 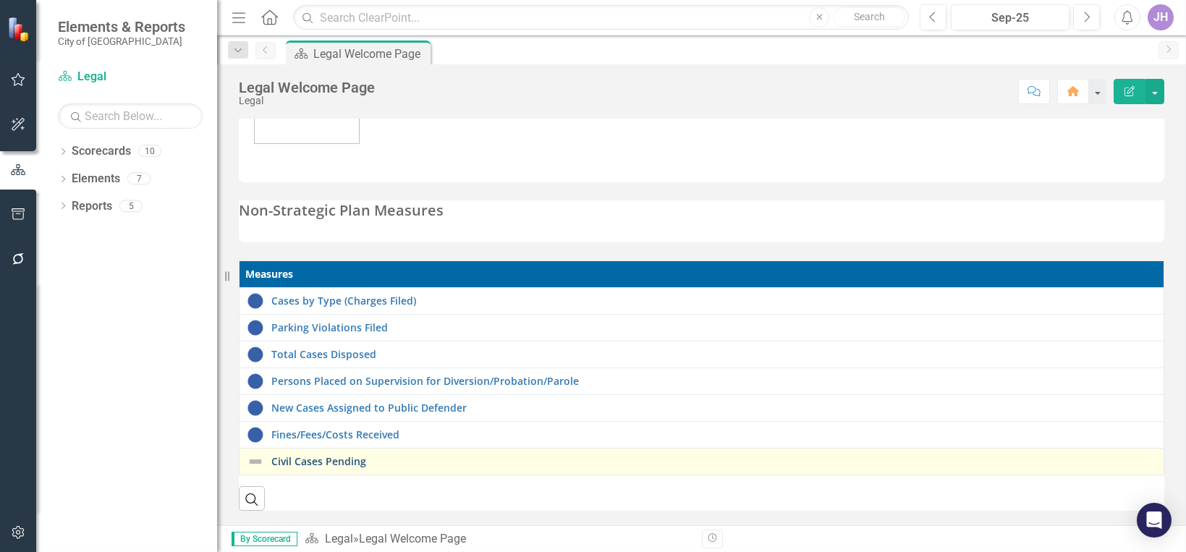 What do you see at coordinates (92, 206) in the screenshot?
I see `a: Reports` at bounding box center [92, 206].